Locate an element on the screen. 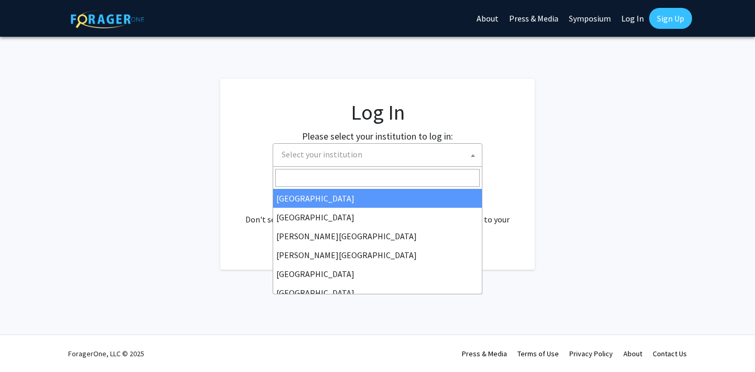 The image size is (755, 372). a: Terms of Use is located at coordinates (538, 353).